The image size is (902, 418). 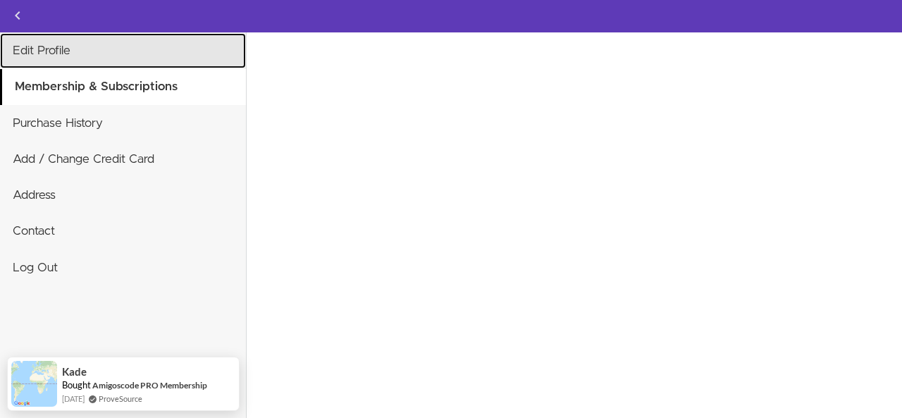 What do you see at coordinates (149, 385) in the screenshot?
I see `a: Amigoscode PRO Membership` at bounding box center [149, 385].